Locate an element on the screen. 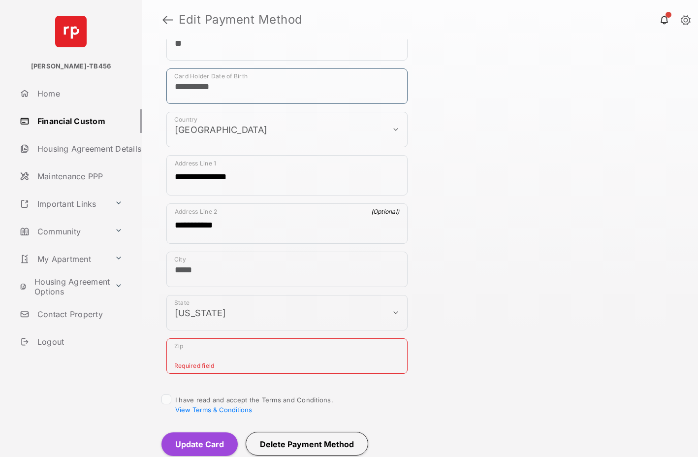 This screenshot has width=698, height=457. span: I have read and accept the Terms and Conditions. is located at coordinates (254, 404).